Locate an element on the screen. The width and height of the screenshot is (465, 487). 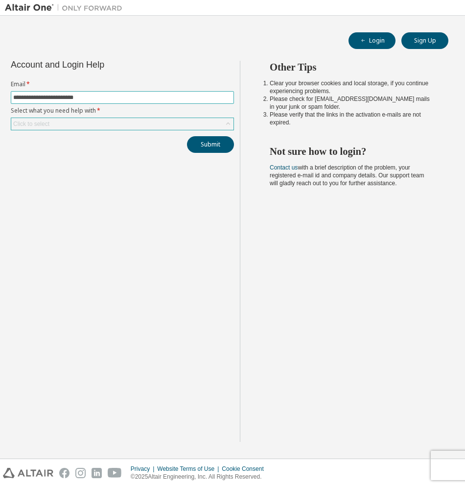
button: Sign Up is located at coordinates (425, 41).